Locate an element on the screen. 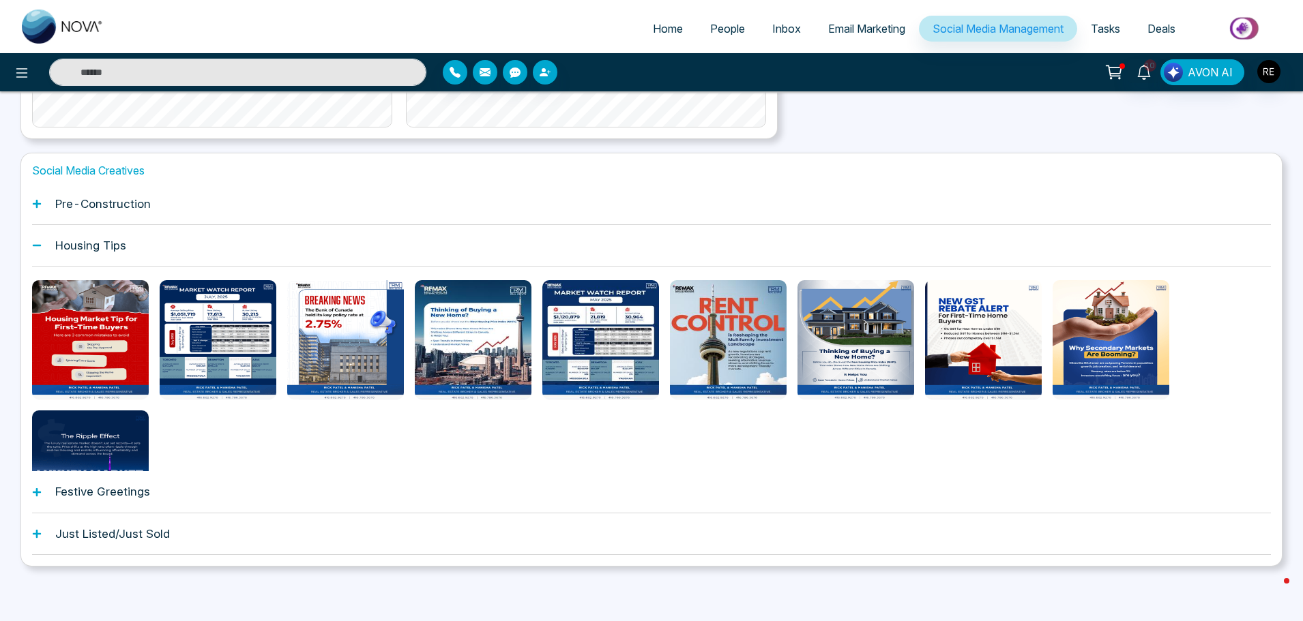  a: Social Media Management is located at coordinates (998, 29).